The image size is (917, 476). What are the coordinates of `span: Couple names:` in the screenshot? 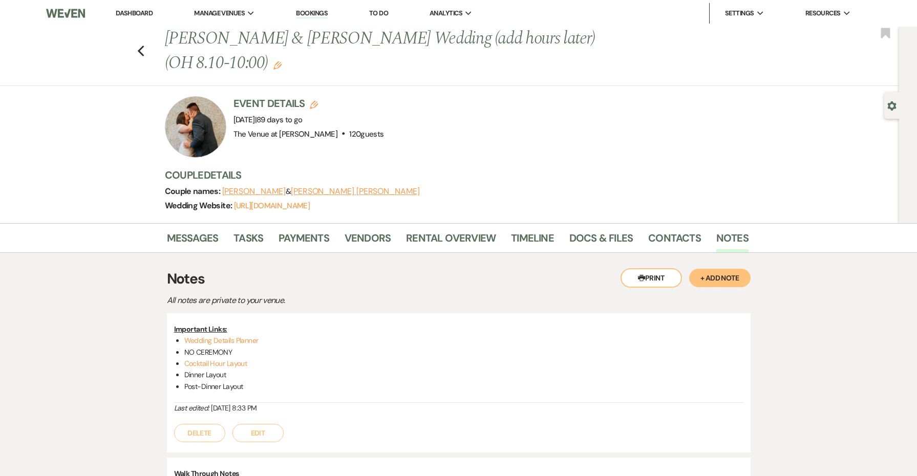 It's located at (194, 191).